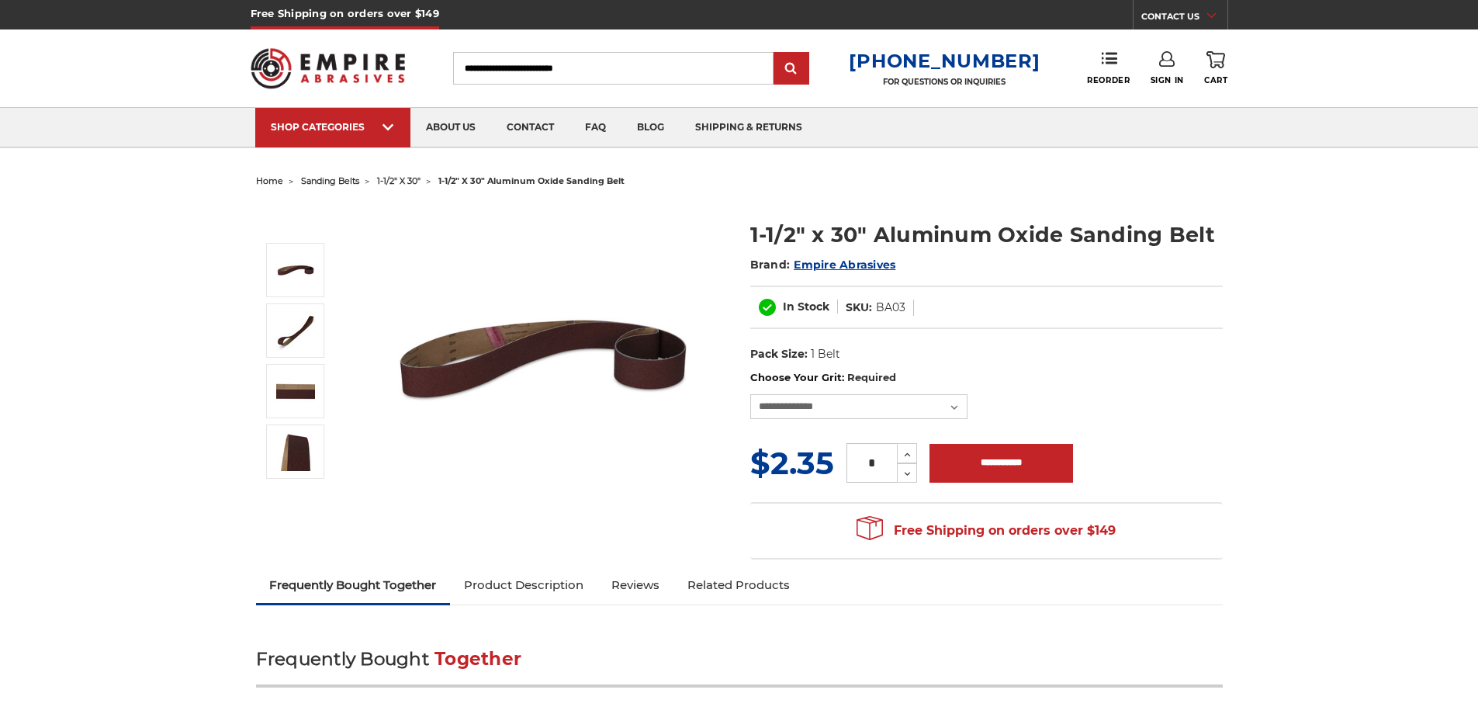  What do you see at coordinates (779, 354) in the screenshot?
I see `dt: Pack Size:` at bounding box center [779, 354].